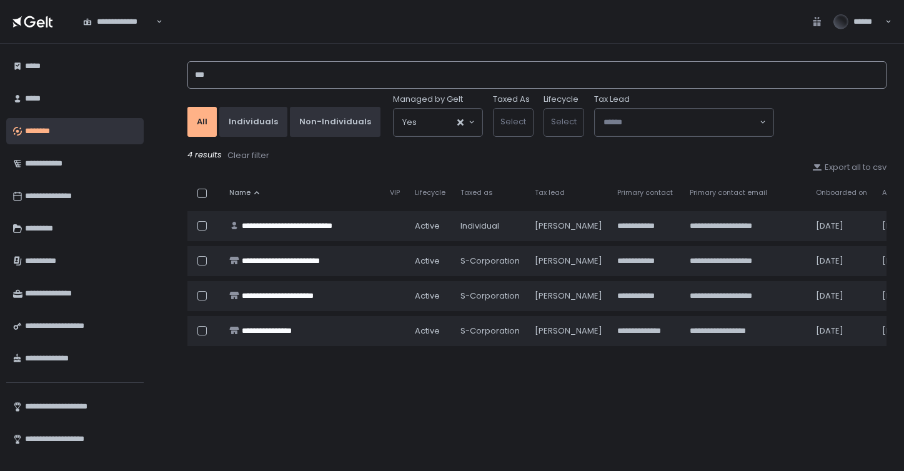  What do you see at coordinates (202, 122) in the screenshot?
I see `div: All` at bounding box center [202, 122].